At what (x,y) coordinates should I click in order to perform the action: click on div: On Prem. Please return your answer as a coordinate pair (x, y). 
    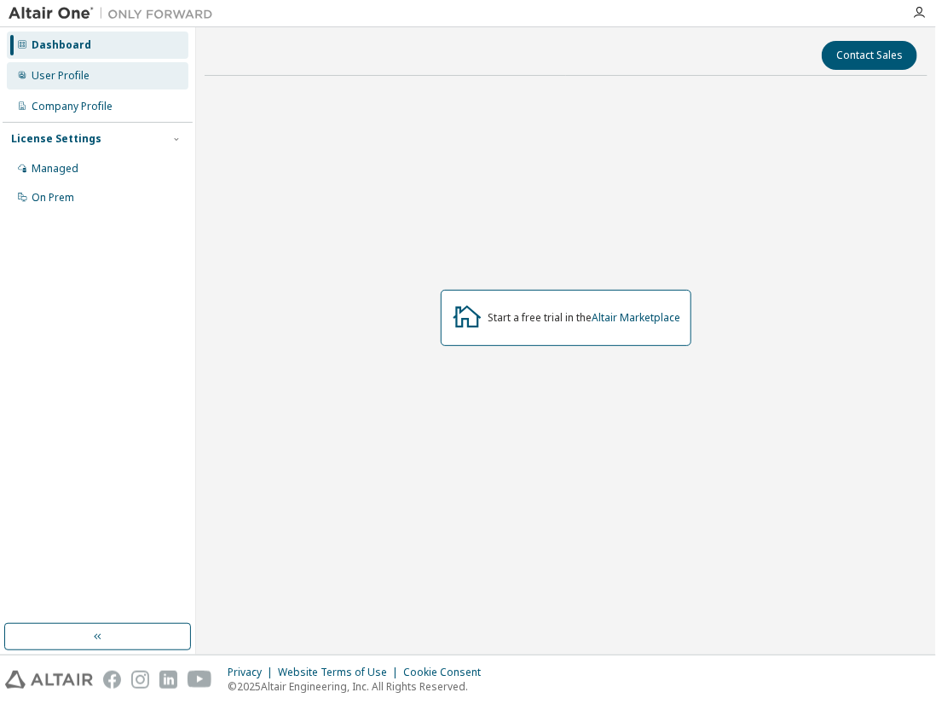
    Looking at the image, I should click on (53, 198).